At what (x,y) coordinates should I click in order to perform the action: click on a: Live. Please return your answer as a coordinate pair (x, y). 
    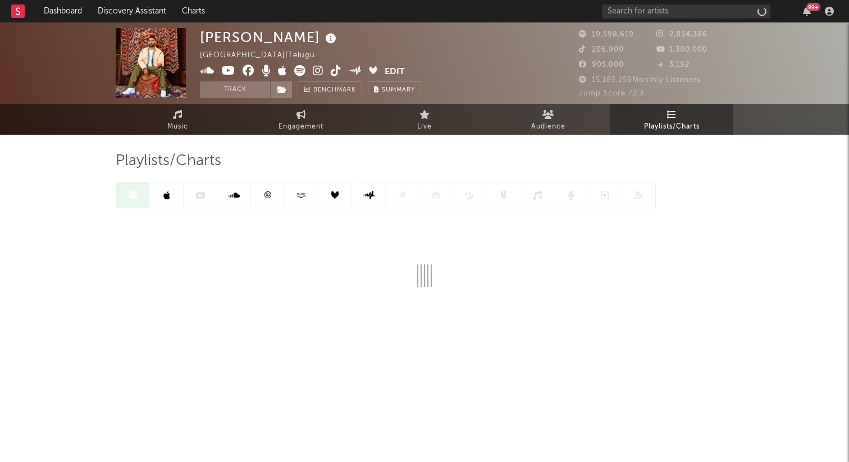
    Looking at the image, I should click on (424, 119).